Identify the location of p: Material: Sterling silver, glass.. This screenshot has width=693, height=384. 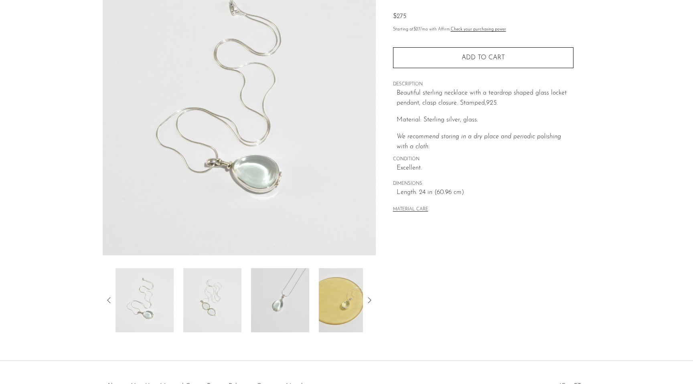
(485, 120).